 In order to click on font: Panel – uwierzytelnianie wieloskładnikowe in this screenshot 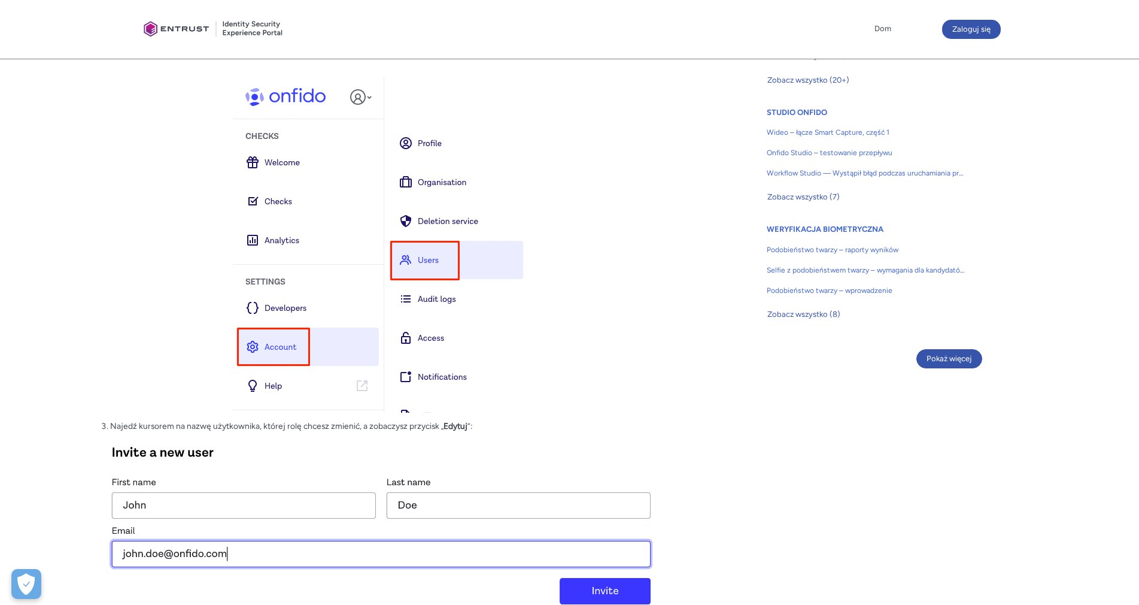, I will do `click(836, 56)`.